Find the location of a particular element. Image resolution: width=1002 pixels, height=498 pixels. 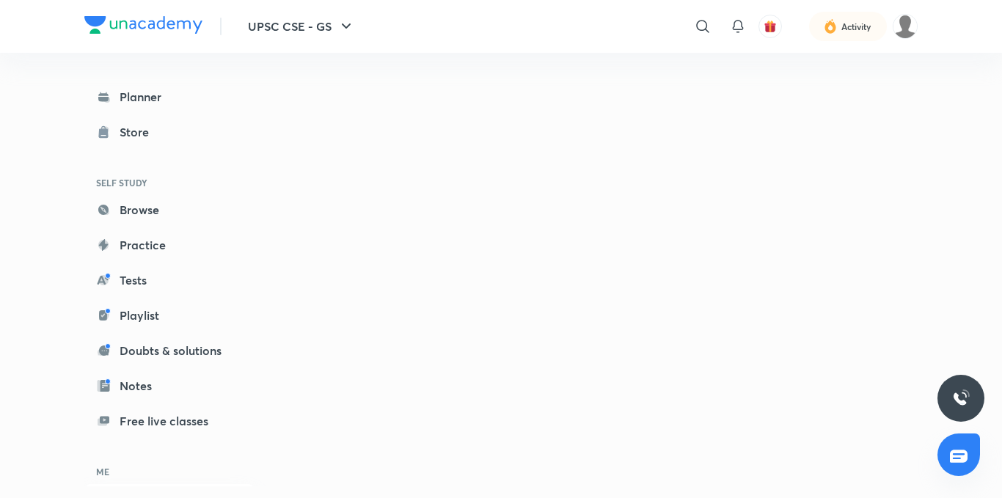

img: avatar is located at coordinates (770, 26).